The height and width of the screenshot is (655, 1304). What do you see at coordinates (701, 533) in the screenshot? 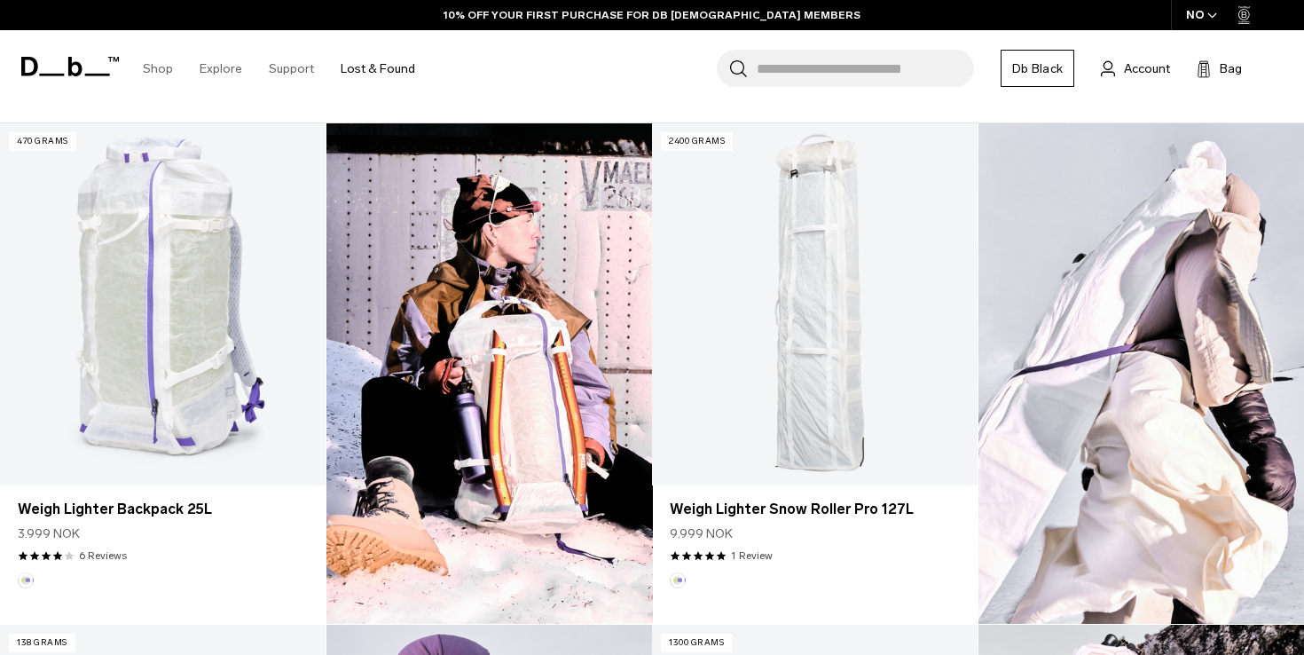
I see `span: 9.999 NOK` at bounding box center [701, 533].